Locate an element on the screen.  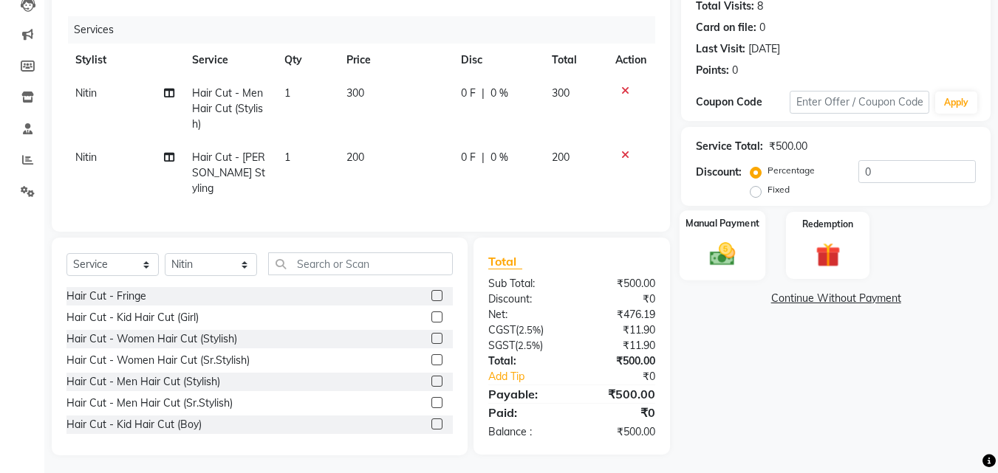
div: Hair Cut - Women Hair Cut (Stylish) is located at coordinates (151, 339).